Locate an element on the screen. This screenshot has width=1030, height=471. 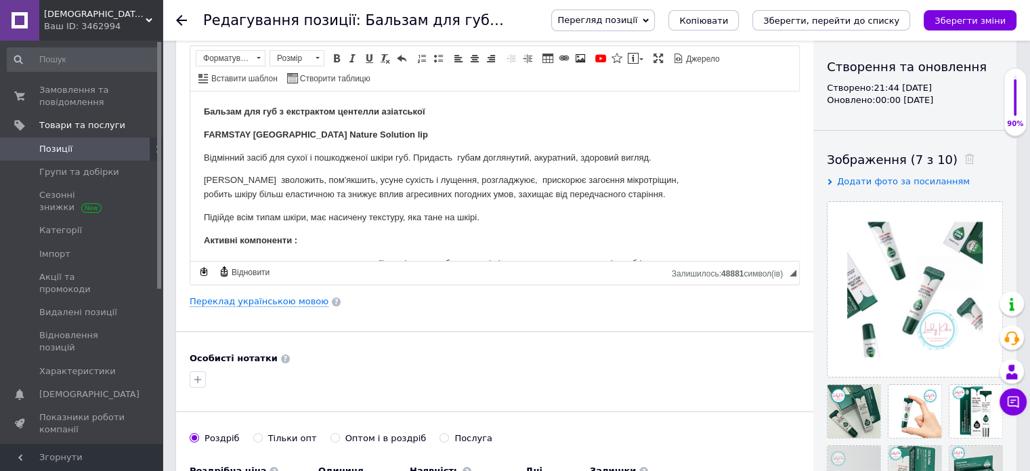
p: Відмінний засіб для сухої і пошкодженої шкіри губ. Придасть губам доглянутий, акуратний, здоровий... is located at coordinates (304, 66).